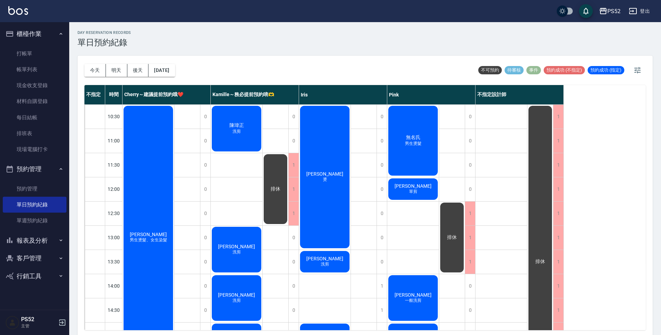 This screenshot has width=661, height=335. Describe the element at coordinates (95, 70) in the screenshot. I see `button: 今天` at that location.